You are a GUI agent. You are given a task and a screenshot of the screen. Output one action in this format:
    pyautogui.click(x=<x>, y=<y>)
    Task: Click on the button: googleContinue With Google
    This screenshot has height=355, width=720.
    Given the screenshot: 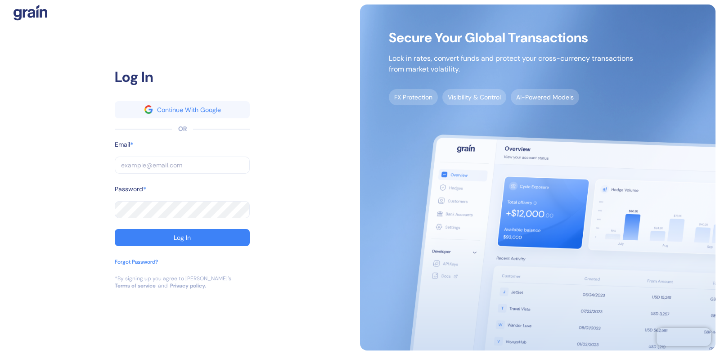 What is the action you would take?
    pyautogui.click(x=182, y=110)
    